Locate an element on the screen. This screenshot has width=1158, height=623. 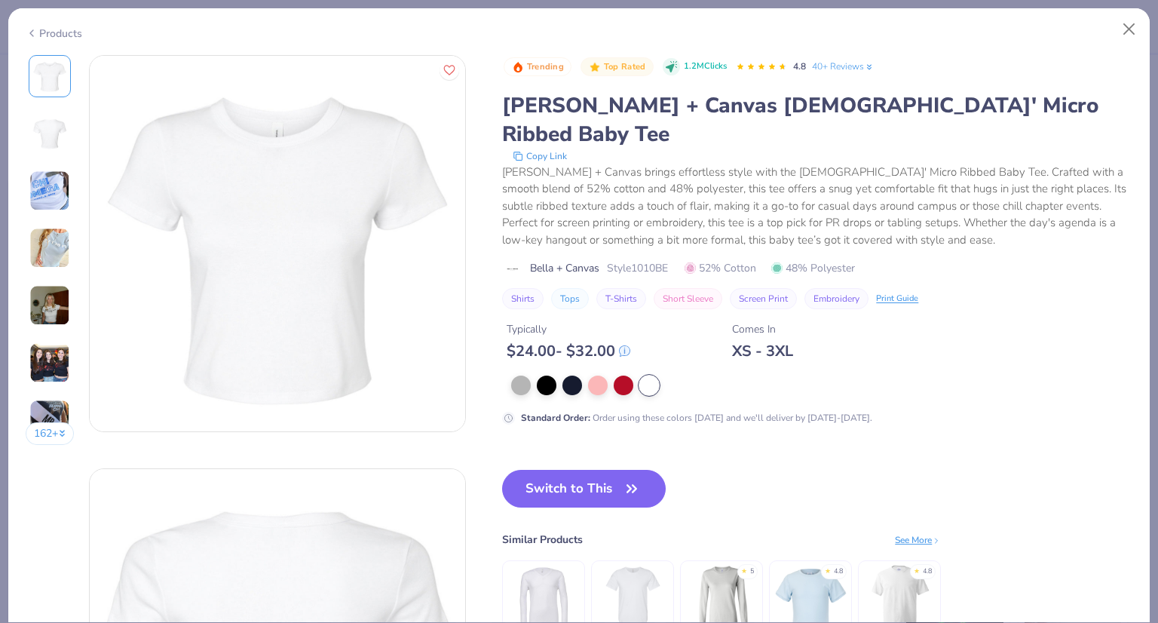
div: See More is located at coordinates (918, 540).